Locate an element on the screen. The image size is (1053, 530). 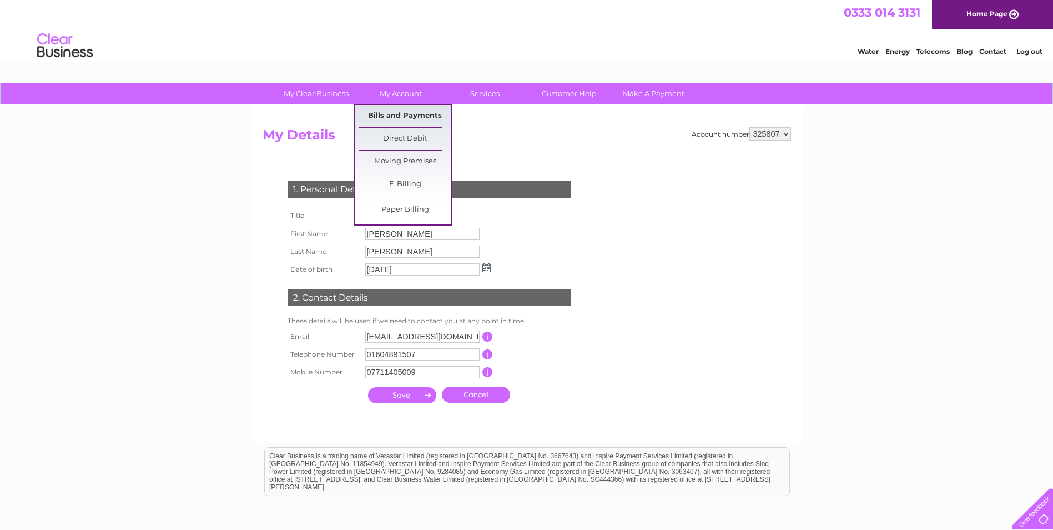
a: Log out is located at coordinates (1029, 51).